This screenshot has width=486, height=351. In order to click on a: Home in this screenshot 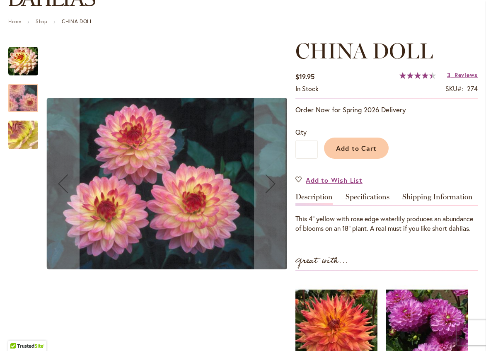, I will do `click(15, 21)`.